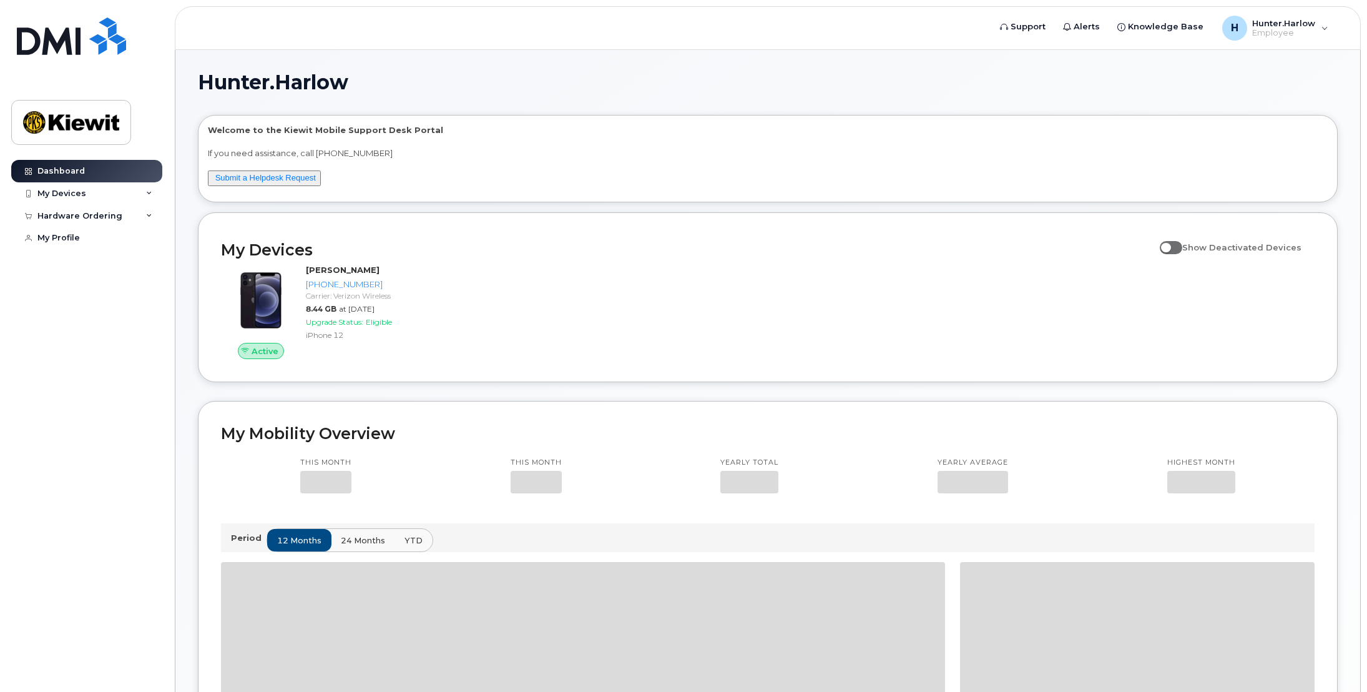 The height and width of the screenshot is (692, 1367). What do you see at coordinates (972, 463) in the screenshot?
I see `p: Yearly average` at bounding box center [972, 463].